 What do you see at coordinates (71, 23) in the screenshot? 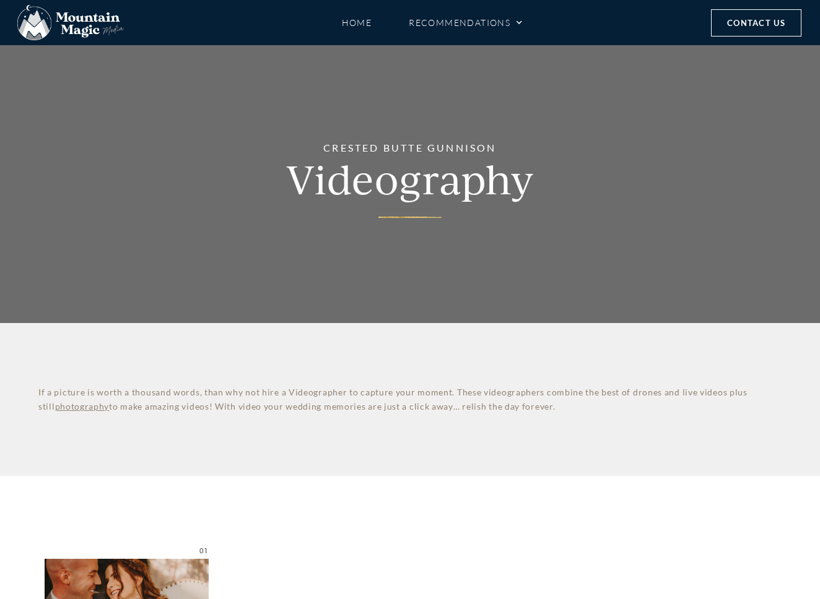
I see `img: Mountain Magic Media photography logo Crested Butte Photographer` at bounding box center [71, 23].